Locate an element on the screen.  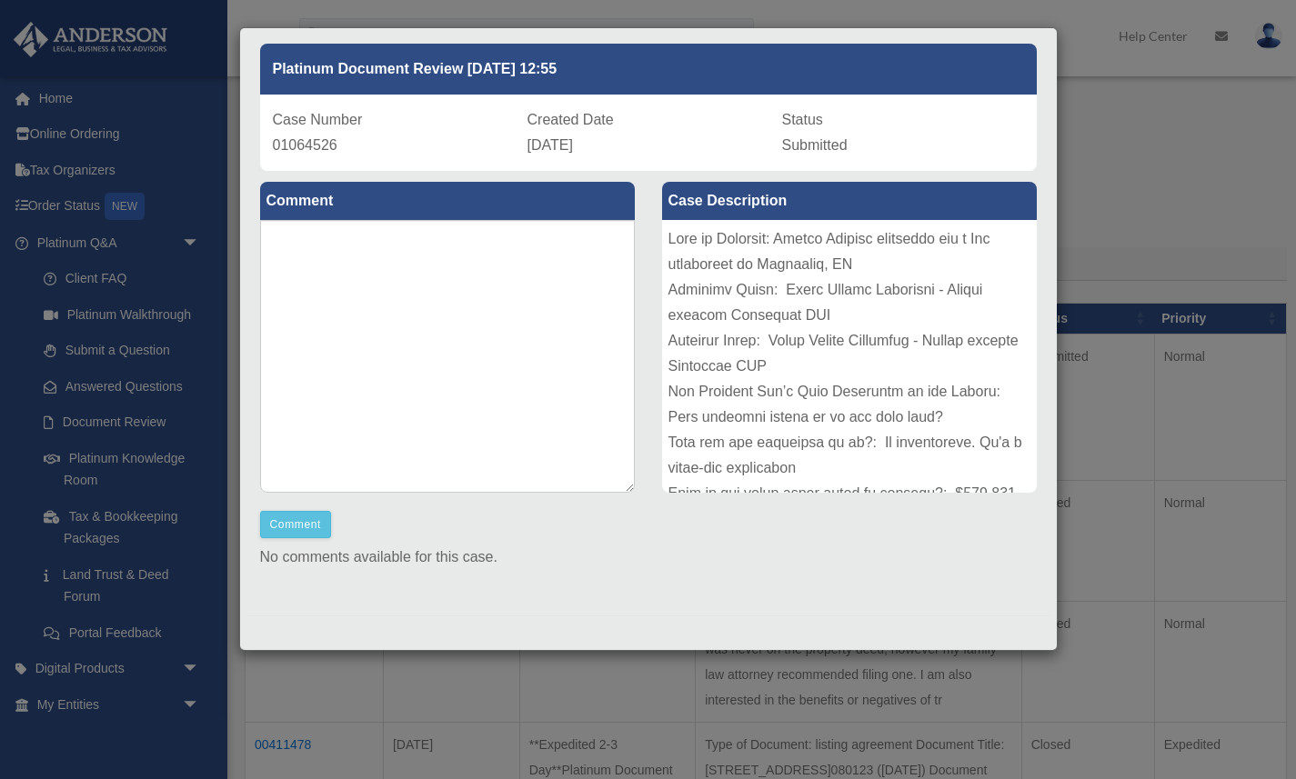
span: Status is located at coordinates (802, 119).